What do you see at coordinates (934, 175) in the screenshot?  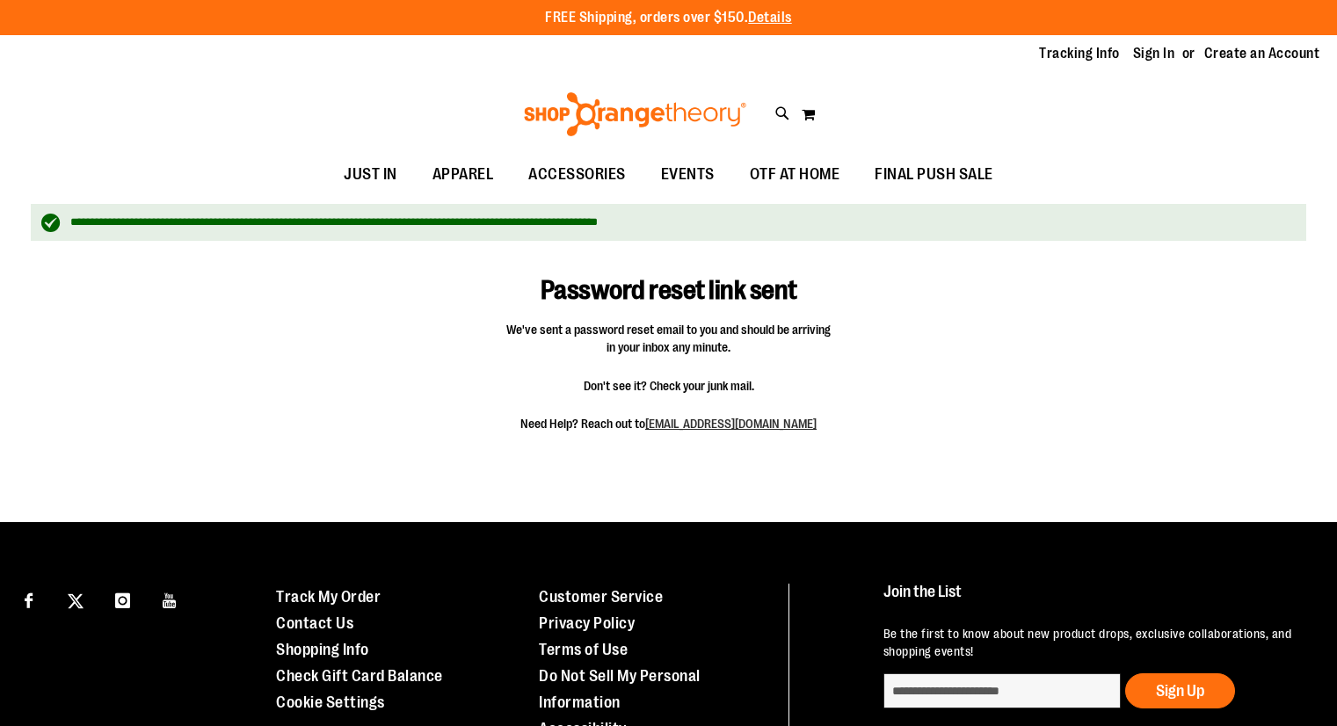 I see `a: FINAL PUSH SALE` at bounding box center [934, 175].